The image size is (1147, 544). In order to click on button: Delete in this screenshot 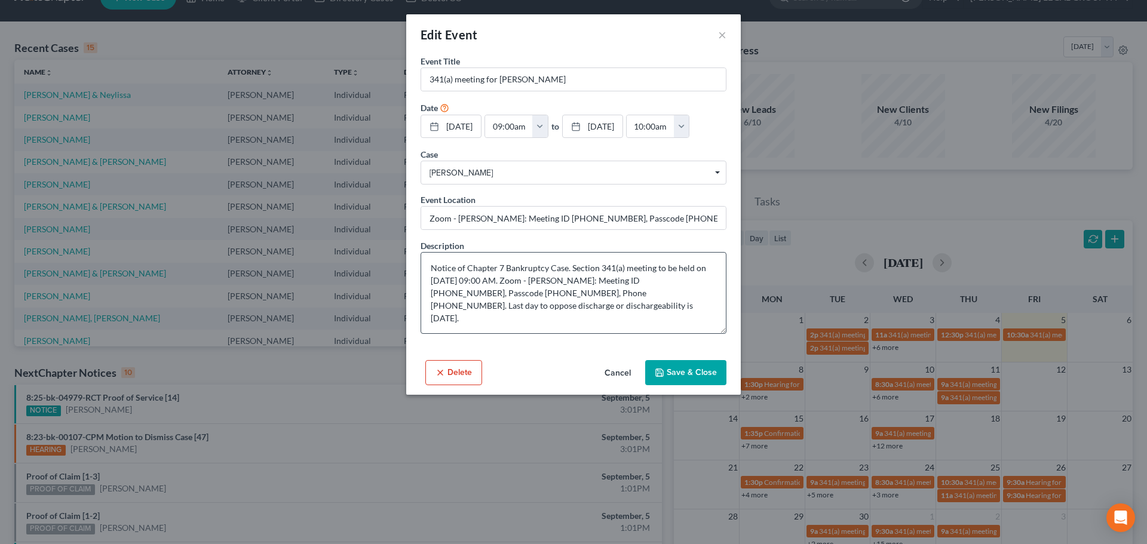, I will do `click(453, 373)`.